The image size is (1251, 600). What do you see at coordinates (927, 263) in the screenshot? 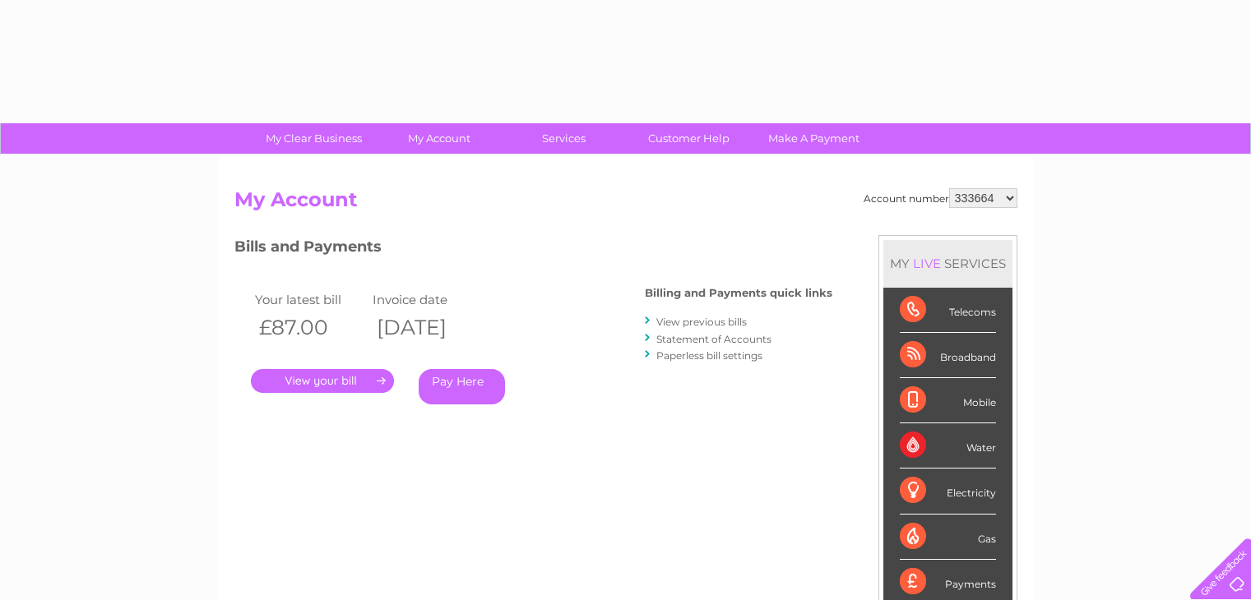
I see `div: LIVE` at bounding box center [927, 263].